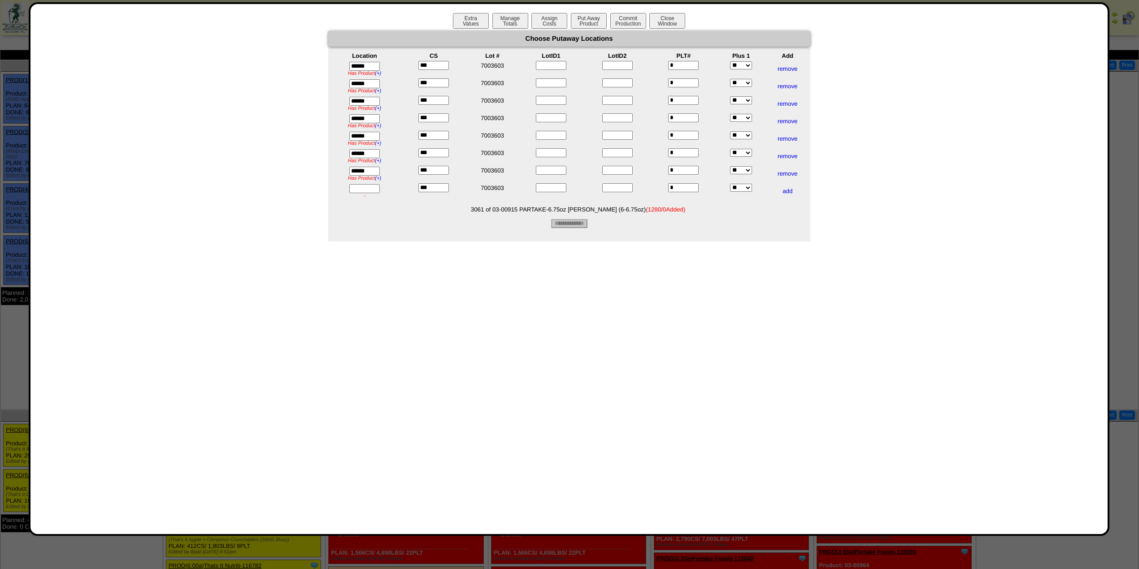 The image size is (1139, 569). Describe the element at coordinates (787, 56) in the screenshot. I see `th: Add` at that location.